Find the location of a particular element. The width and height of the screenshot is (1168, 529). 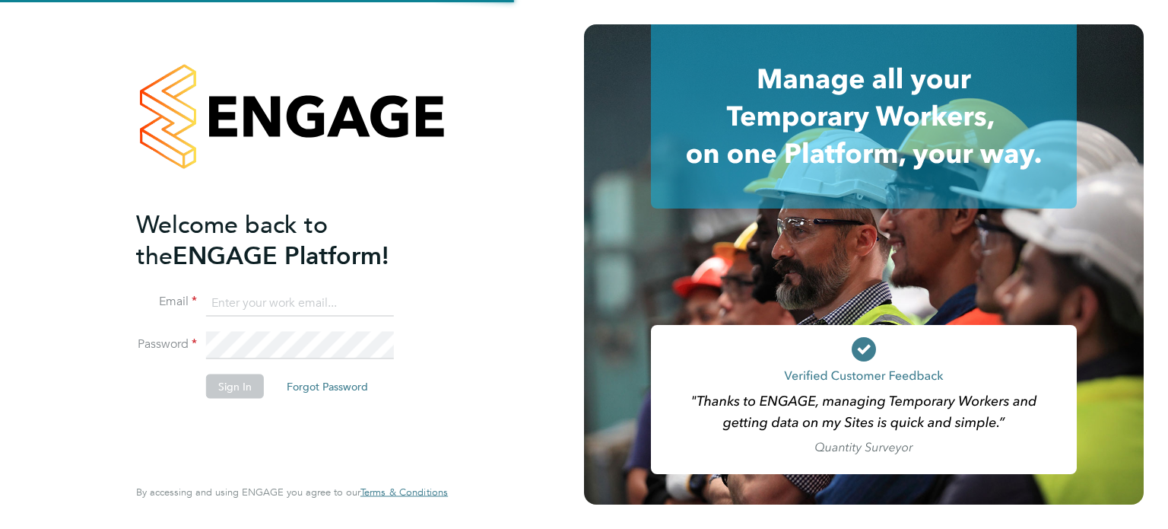

h2: ENGAGE Platform! is located at coordinates (284, 240).